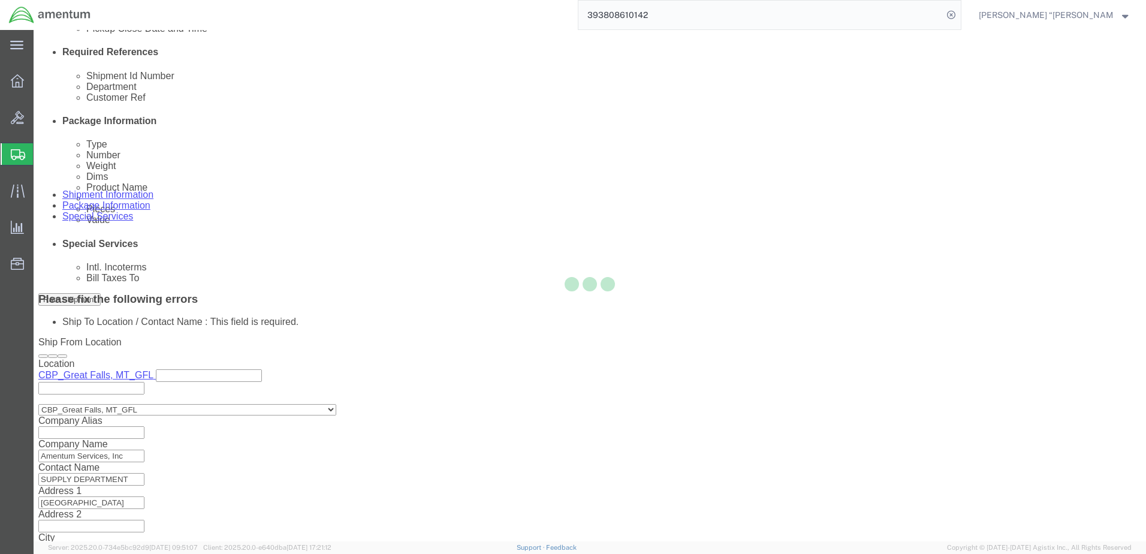 Image resolution: width=1146 pixels, height=554 pixels. What do you see at coordinates (123, 547) in the screenshot?
I see `span: Server: 2025.20.0-734e5bc92d9` at bounding box center [123, 547].